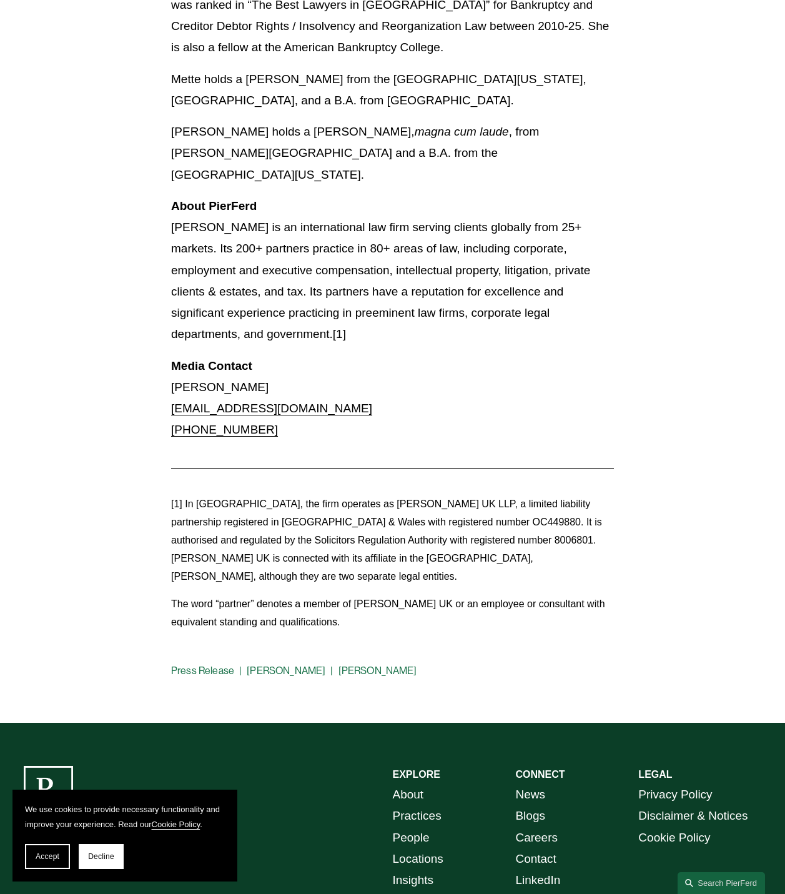  Describe the element at coordinates (675, 795) in the screenshot. I see `a: Privacy Policy` at that location.